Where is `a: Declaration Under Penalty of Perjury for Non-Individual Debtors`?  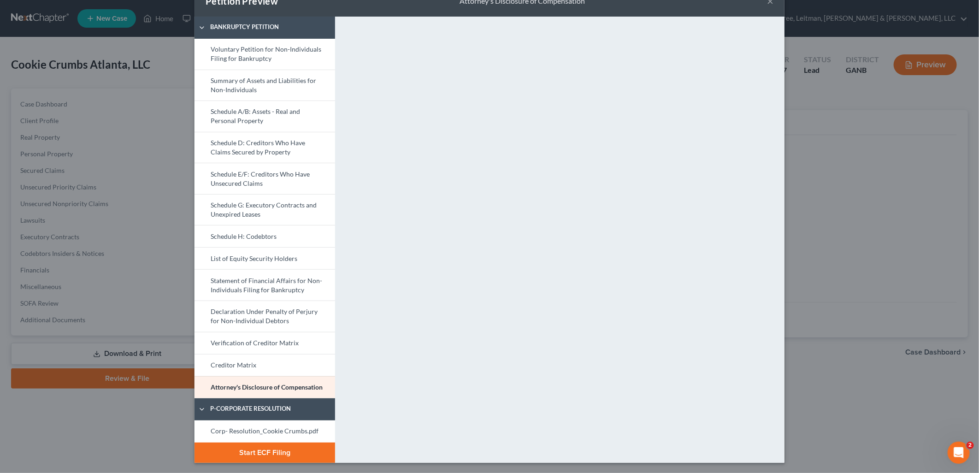 a: Declaration Under Penalty of Perjury for Non-Individual Debtors is located at coordinates (265, 316).